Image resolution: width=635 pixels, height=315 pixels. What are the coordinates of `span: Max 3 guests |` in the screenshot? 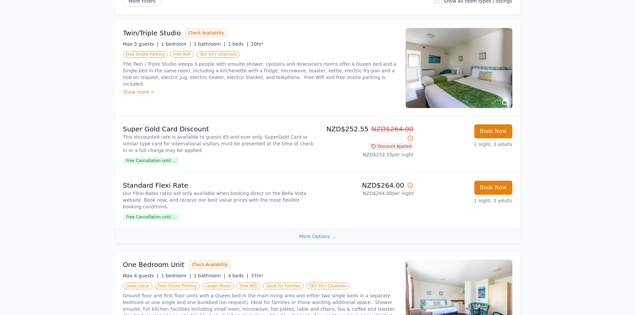 It's located at (141, 44).